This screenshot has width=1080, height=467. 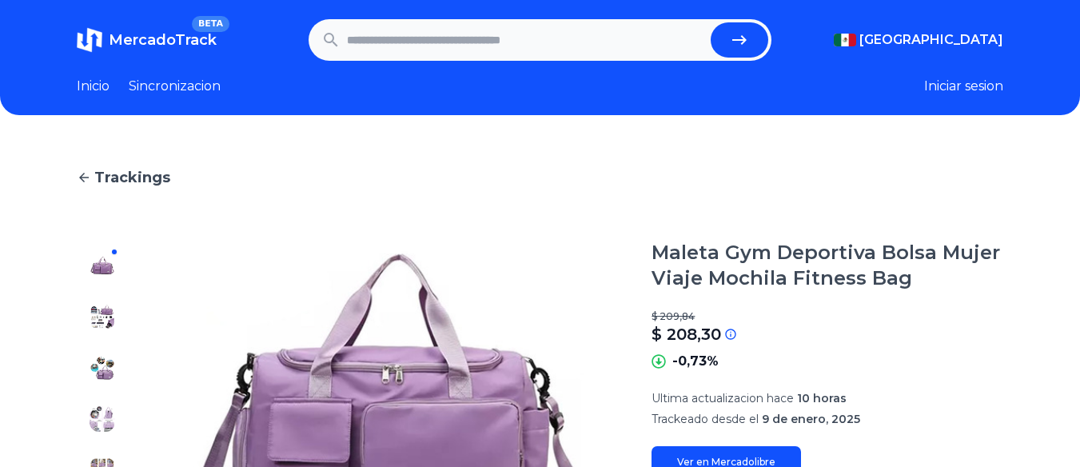 What do you see at coordinates (210, 24) in the screenshot?
I see `span: BETA` at bounding box center [210, 24].